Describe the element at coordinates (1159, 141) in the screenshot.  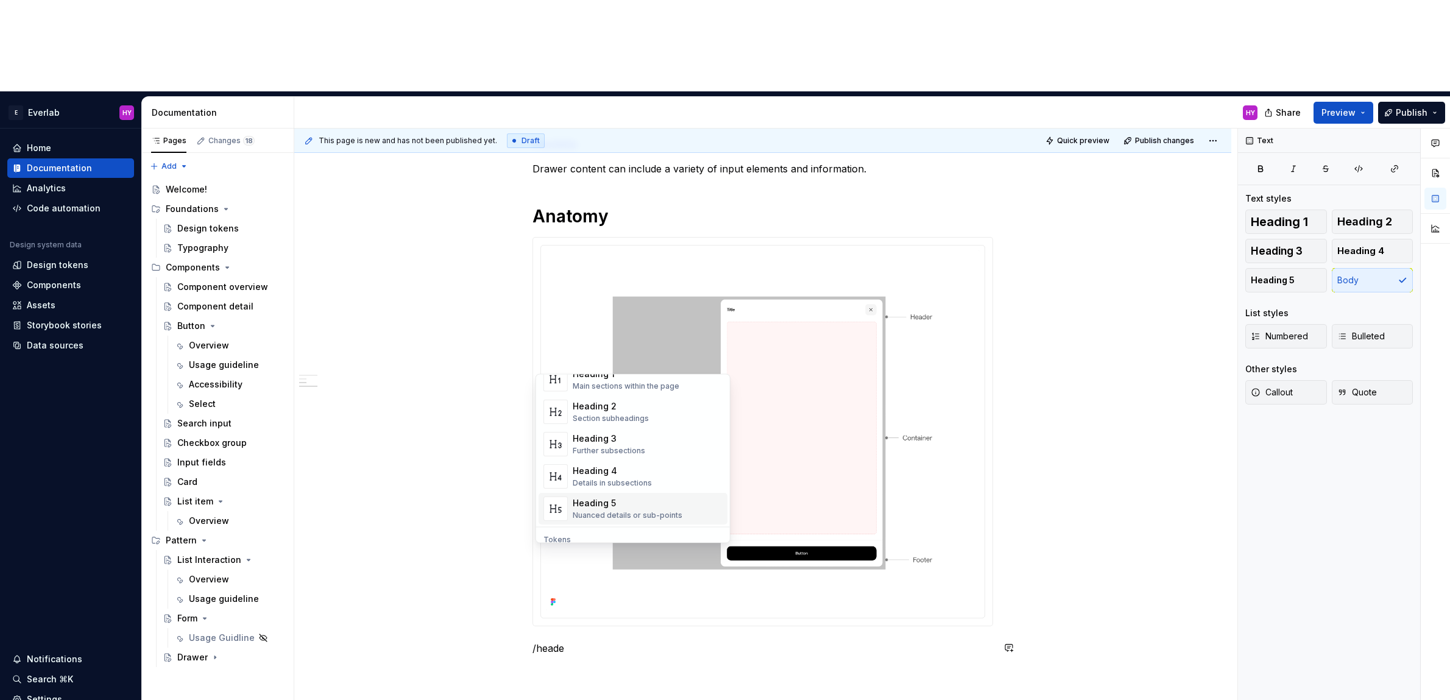
I see `button: Publish changes` at that location.